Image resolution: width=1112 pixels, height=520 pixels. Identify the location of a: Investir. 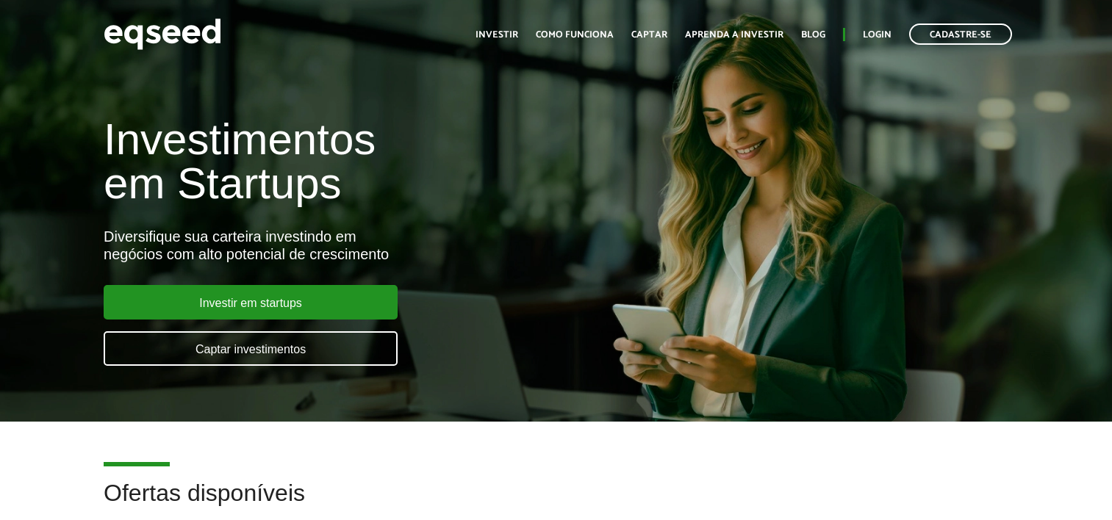
(497, 35).